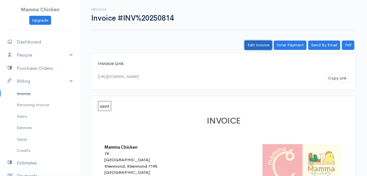  What do you see at coordinates (132, 9) in the screenshot?
I see `h6: Invoice` at bounding box center [132, 9].